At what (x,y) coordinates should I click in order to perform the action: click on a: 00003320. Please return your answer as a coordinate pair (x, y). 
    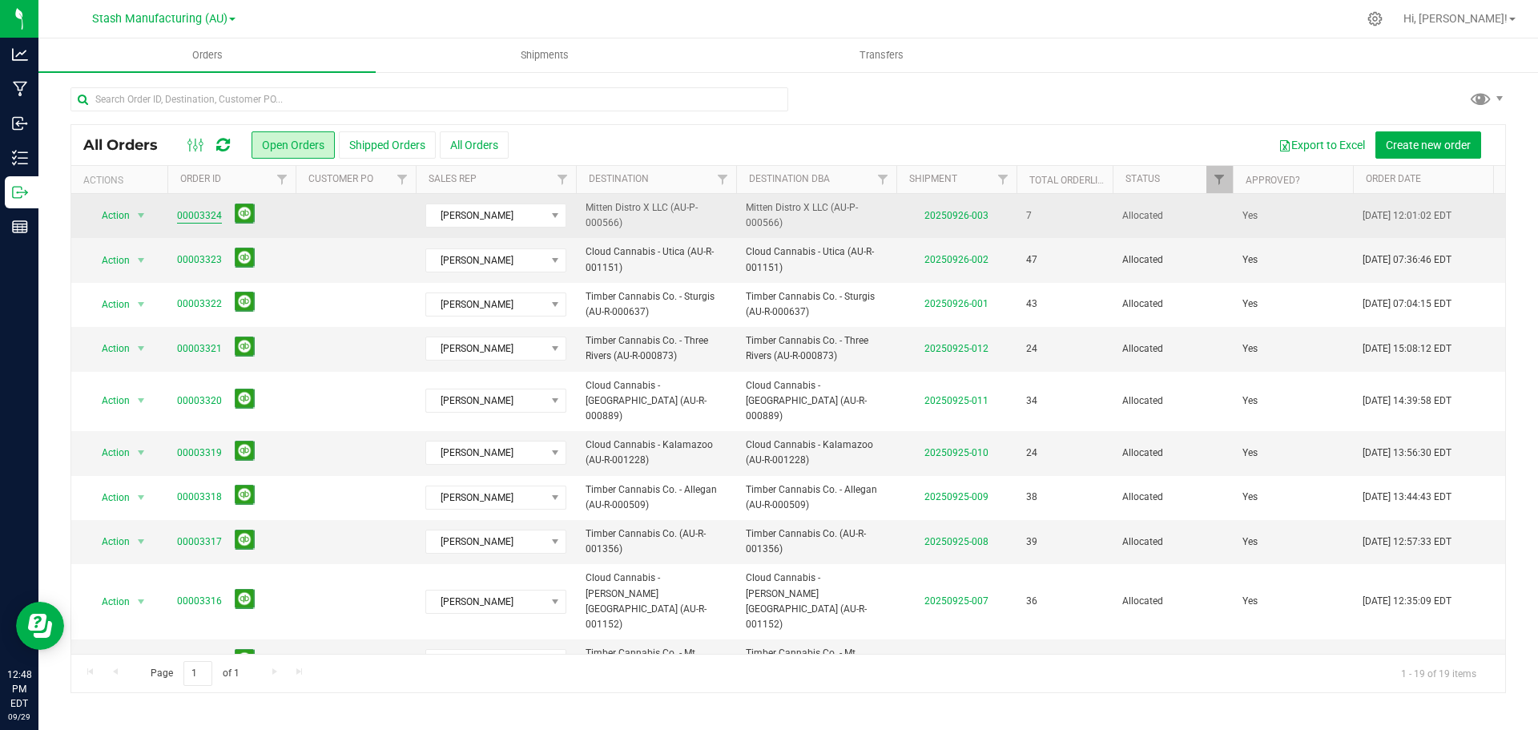
    Looking at the image, I should click on (199, 400).